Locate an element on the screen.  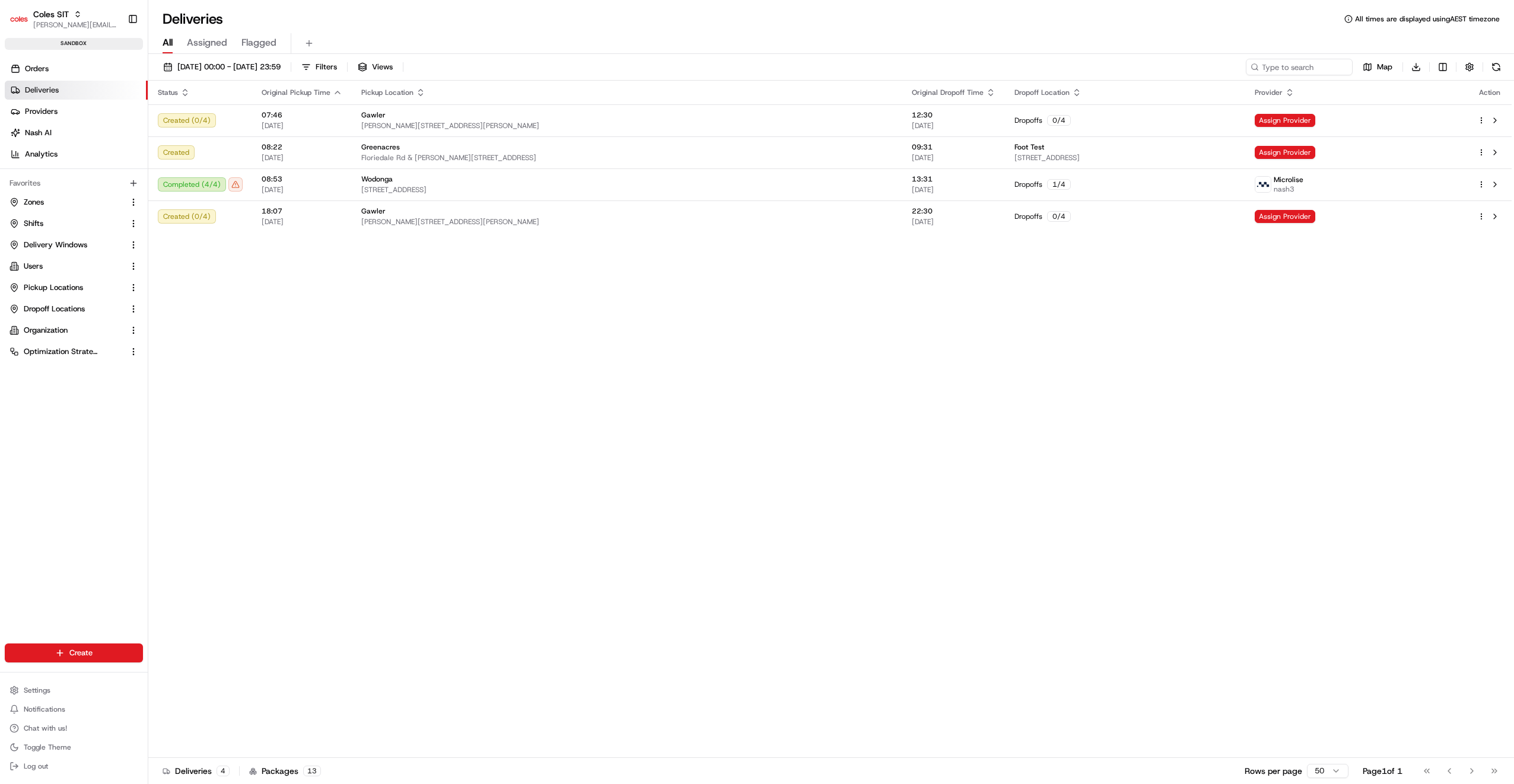
span: Deliveries is located at coordinates (41, 90).